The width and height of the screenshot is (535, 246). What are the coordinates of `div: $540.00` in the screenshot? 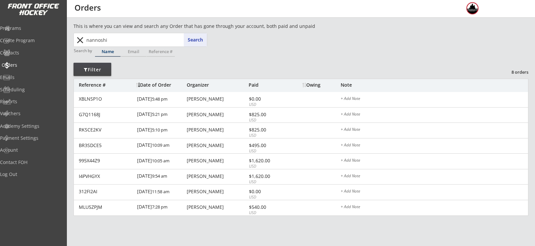 It's located at (267, 207).